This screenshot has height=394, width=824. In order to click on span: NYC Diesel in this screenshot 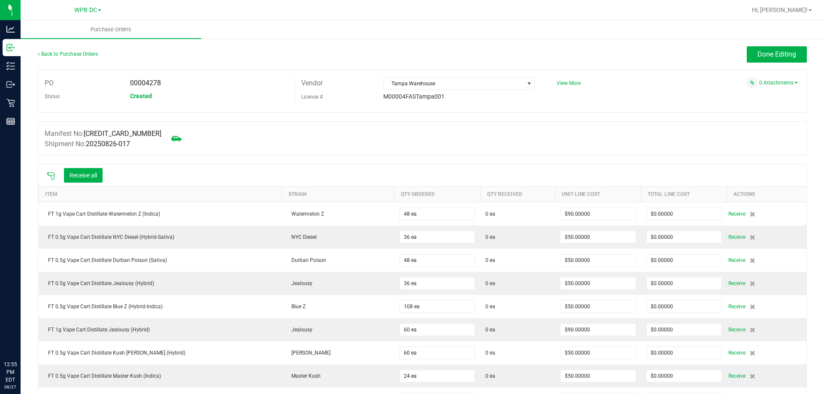, I will do `click(302, 237)`.